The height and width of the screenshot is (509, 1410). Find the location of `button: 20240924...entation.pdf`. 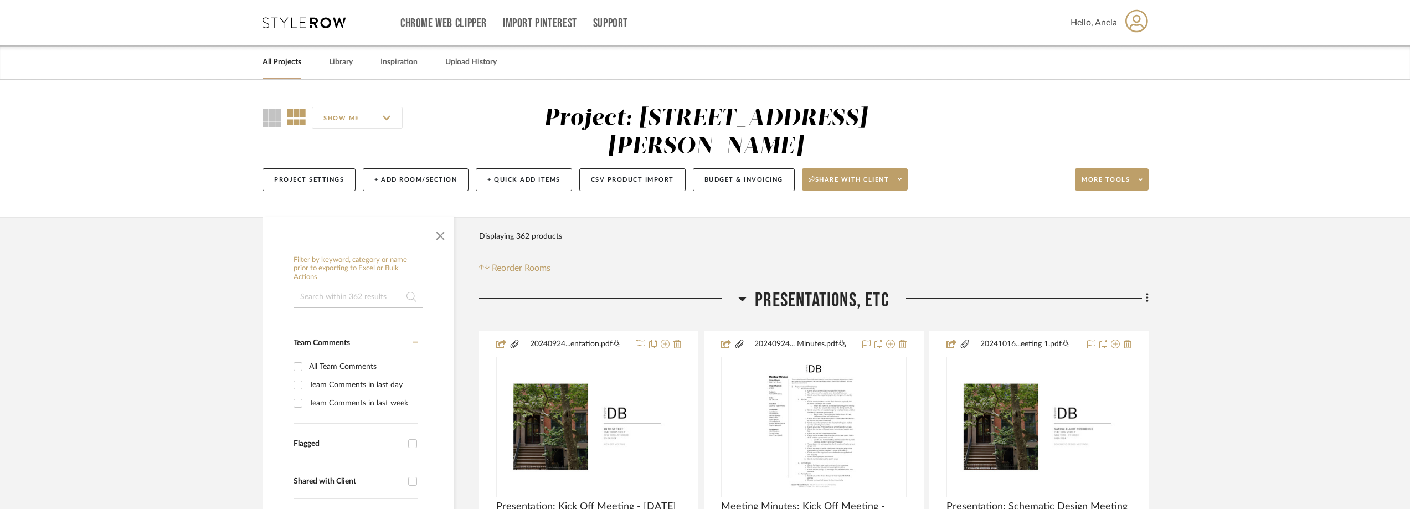

button: 20240924...entation.pdf is located at coordinates (575, 344).